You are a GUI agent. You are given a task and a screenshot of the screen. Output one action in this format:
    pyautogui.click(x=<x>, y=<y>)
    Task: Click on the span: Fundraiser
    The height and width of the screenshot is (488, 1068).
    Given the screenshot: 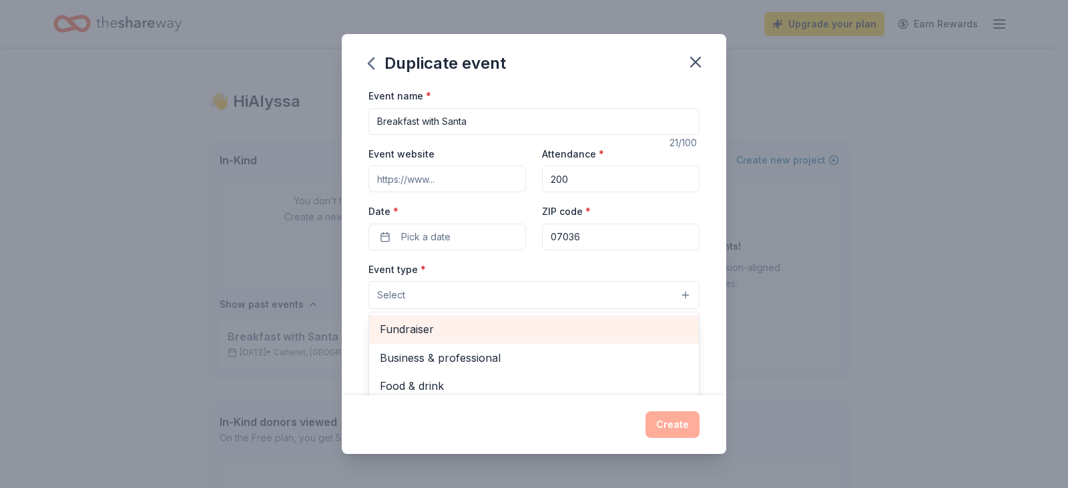 What is the action you would take?
    pyautogui.click(x=534, y=329)
    